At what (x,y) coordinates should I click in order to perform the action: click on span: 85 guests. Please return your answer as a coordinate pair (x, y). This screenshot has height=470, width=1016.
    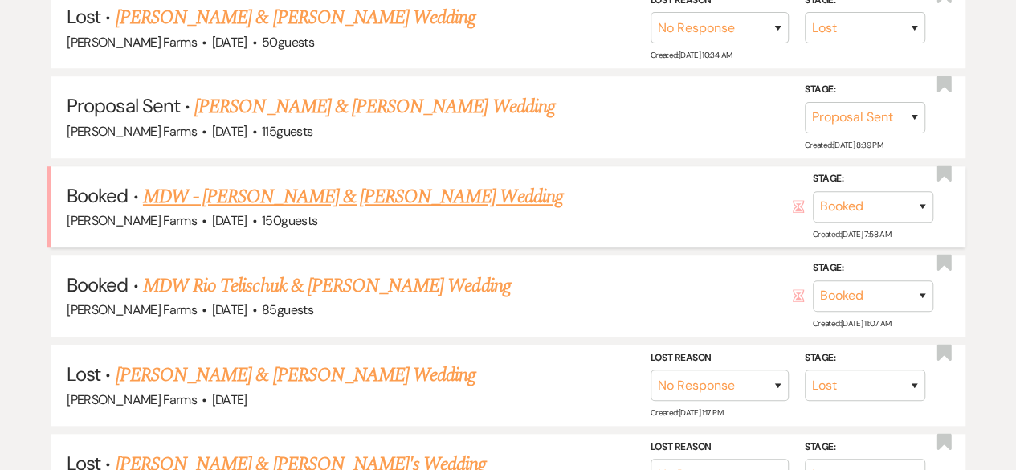
    Looking at the image, I should click on (288, 309).